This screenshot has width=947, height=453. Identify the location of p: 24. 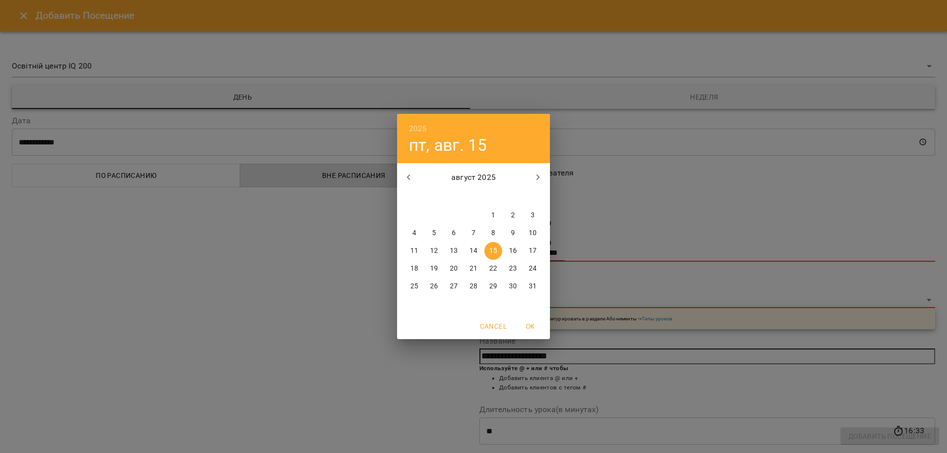
(533, 269).